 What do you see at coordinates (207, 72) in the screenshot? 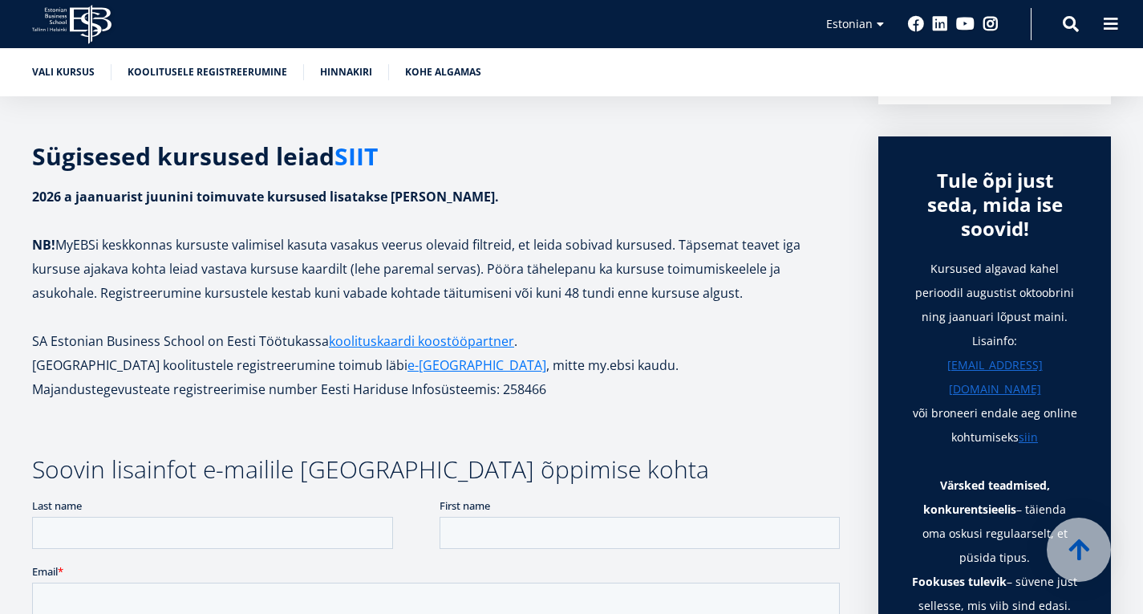
I see `a: Koolitusele registreerumine` at bounding box center [207, 72].